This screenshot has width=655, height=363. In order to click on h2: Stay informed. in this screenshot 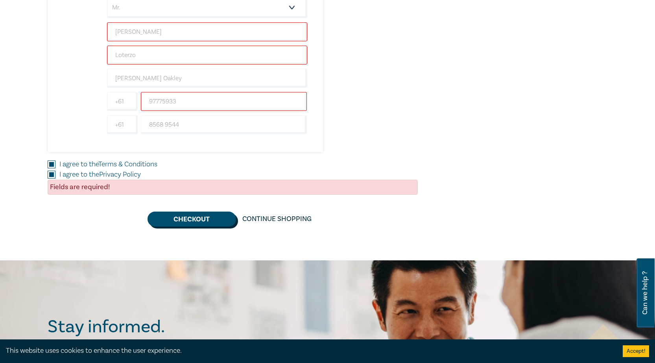, I will do `click(140, 327)`.